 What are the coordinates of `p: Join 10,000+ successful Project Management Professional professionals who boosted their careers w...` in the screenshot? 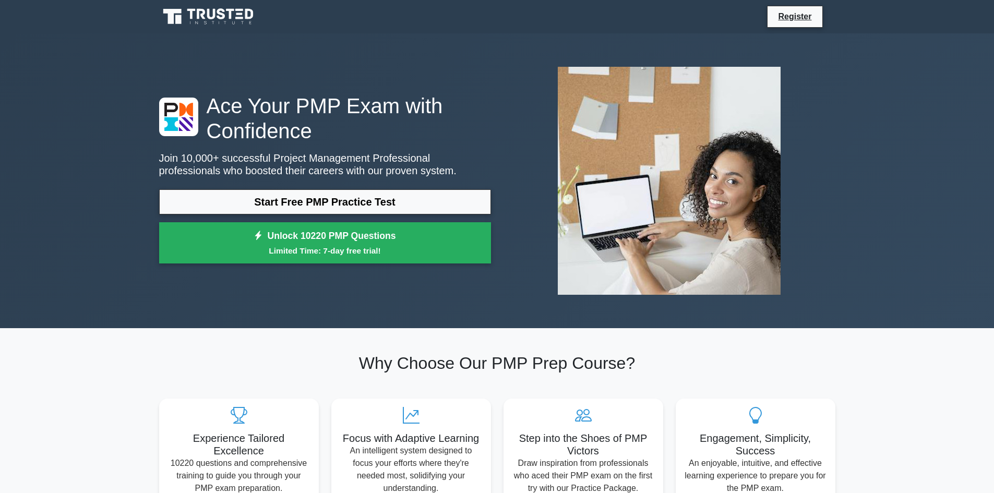 It's located at (325, 164).